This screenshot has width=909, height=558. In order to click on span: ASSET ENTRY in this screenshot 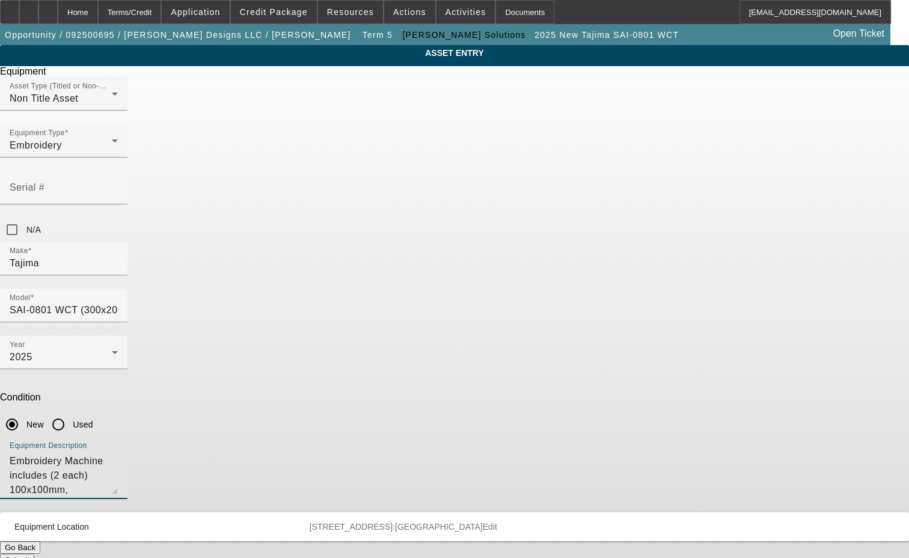, I will do `click(454, 53)`.